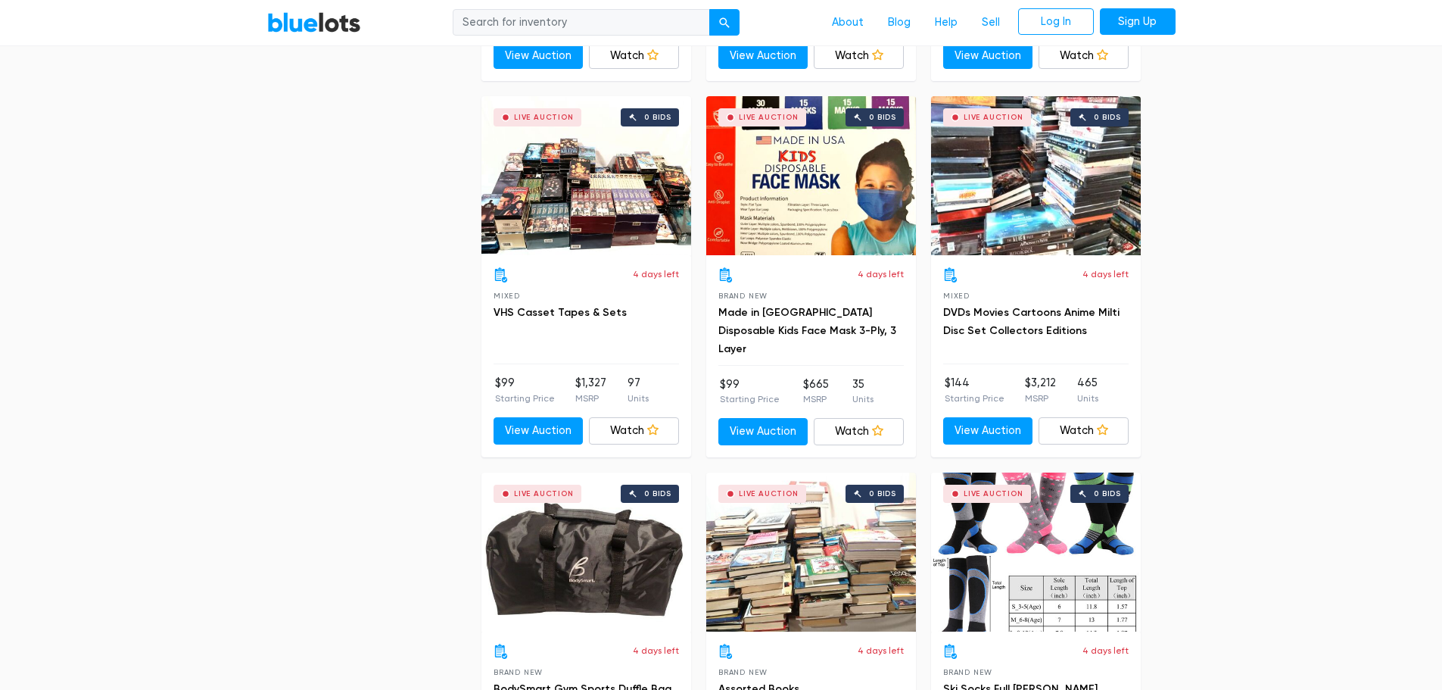 This screenshot has width=1442, height=690. Describe the element at coordinates (1040, 390) in the screenshot. I see `li: $3,212` at that location.